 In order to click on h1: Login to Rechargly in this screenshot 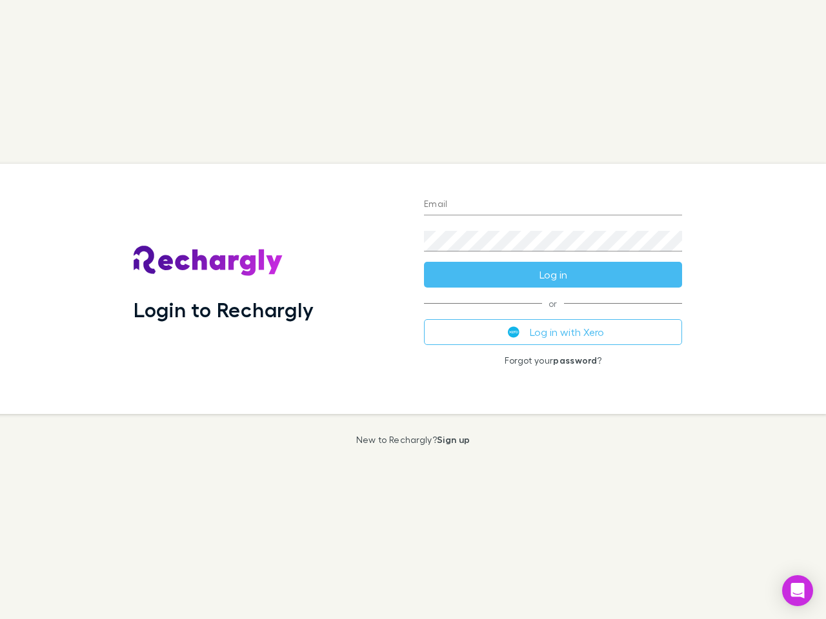, I will do `click(223, 310)`.